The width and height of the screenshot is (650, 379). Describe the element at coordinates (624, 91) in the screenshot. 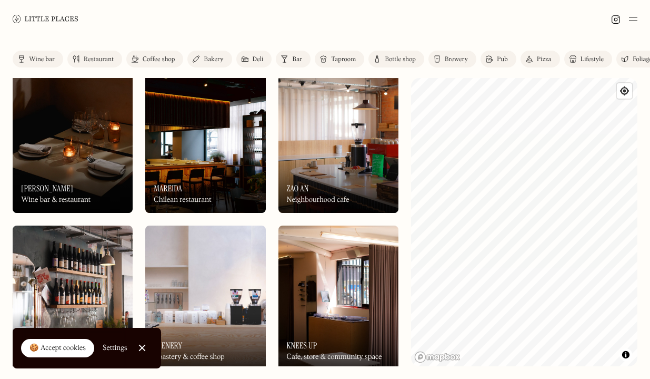

I see `span: Find my location` at that location.